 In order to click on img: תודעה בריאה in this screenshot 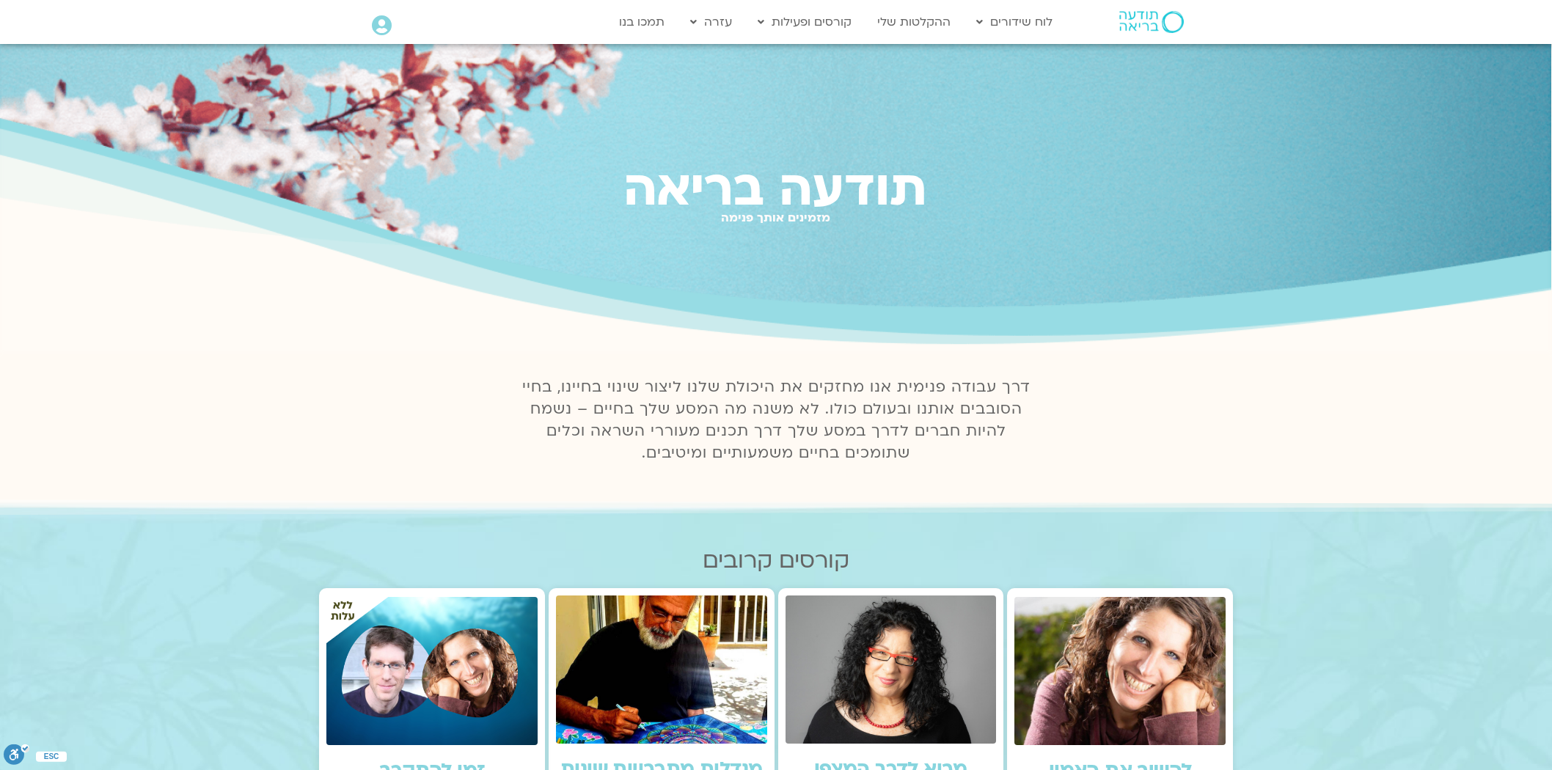, I will do `click(1152, 22)`.